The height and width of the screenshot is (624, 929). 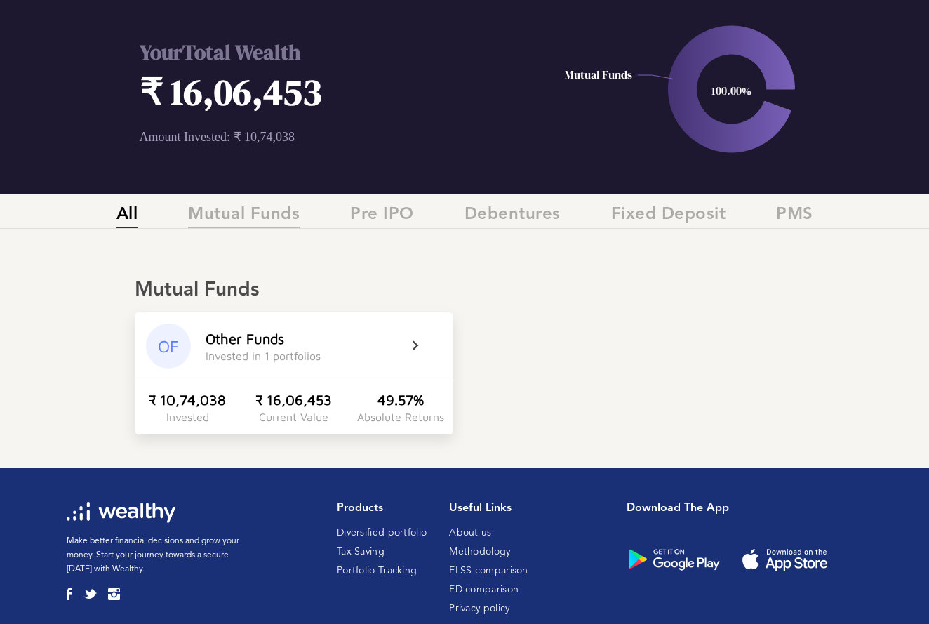 I want to click on h1: Products, so click(x=382, y=508).